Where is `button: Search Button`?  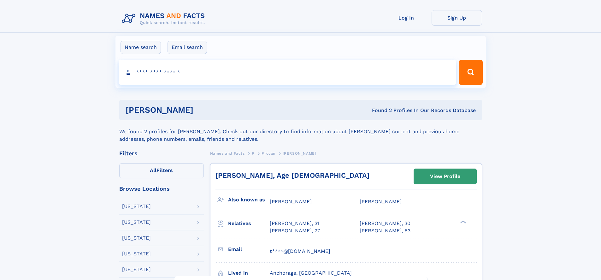
button: Search Button is located at coordinates (470, 72).